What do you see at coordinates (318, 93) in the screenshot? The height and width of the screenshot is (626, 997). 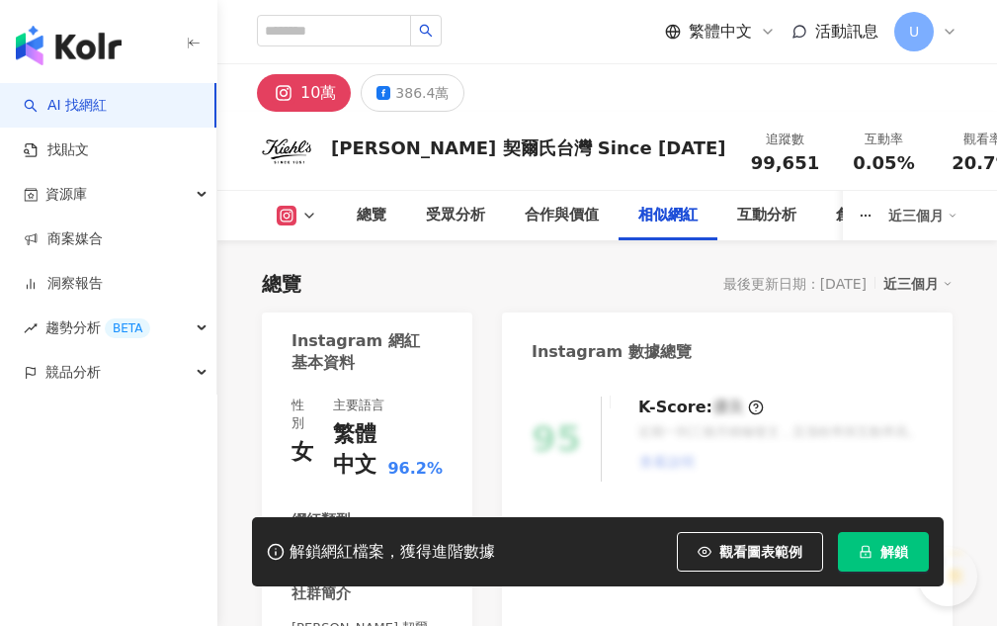 I see `div: 10萬` at bounding box center [318, 93].